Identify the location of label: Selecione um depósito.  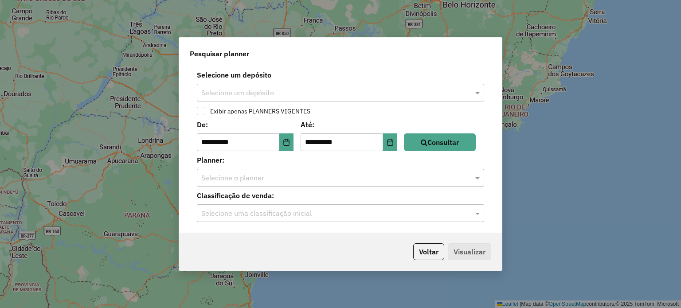
(341, 75).